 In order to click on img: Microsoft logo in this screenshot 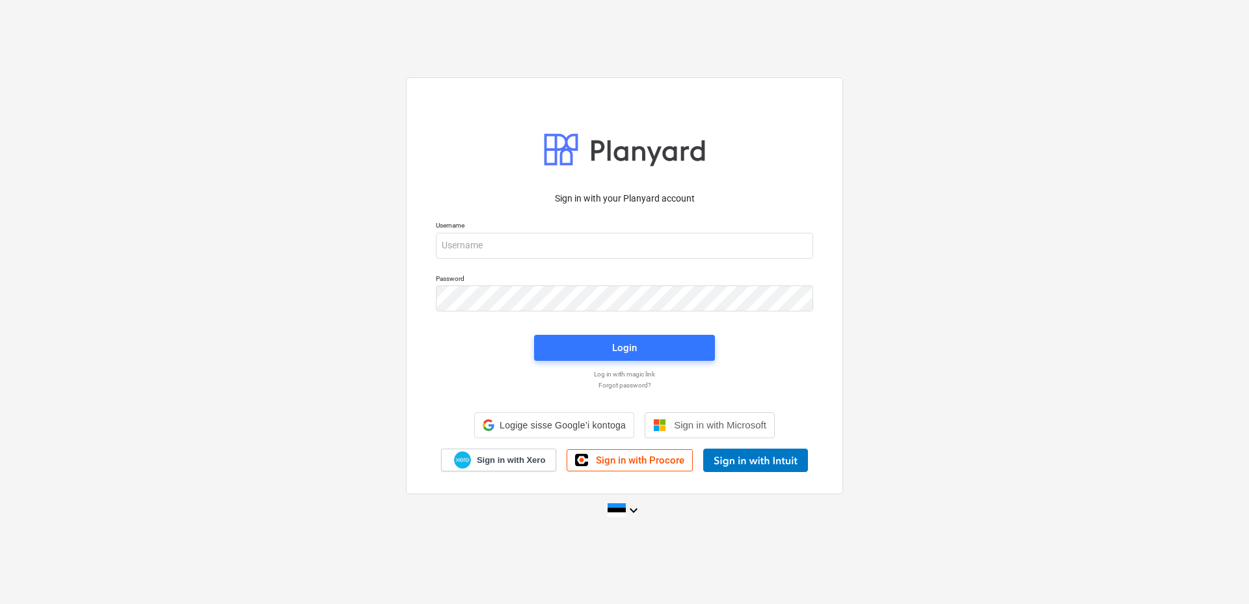, I will do `click(660, 425)`.